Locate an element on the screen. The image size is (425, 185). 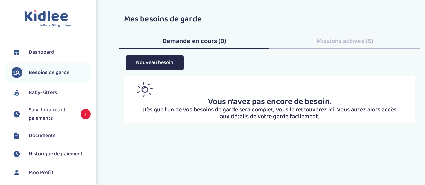
span: Suivi horaires et paiements is located at coordinates (51, 114).